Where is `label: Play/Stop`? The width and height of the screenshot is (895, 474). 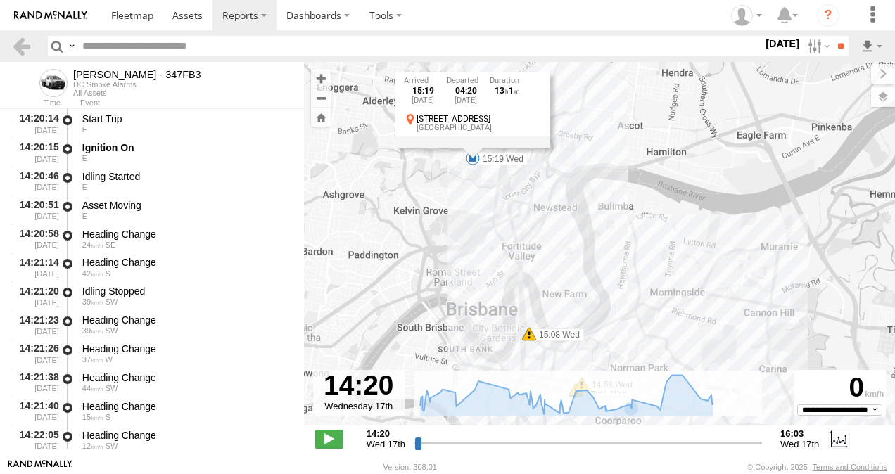 label: Play/Stop is located at coordinates (329, 439).